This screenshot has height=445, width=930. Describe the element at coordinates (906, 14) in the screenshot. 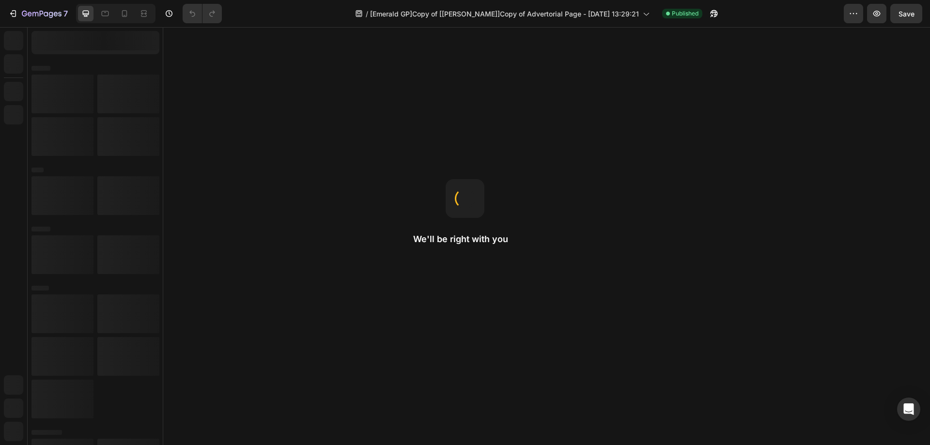

I see `span: Save` at that location.